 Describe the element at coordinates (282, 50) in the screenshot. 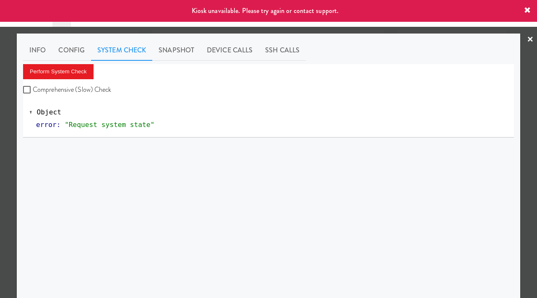

I see `a: SSH Calls` at that location.